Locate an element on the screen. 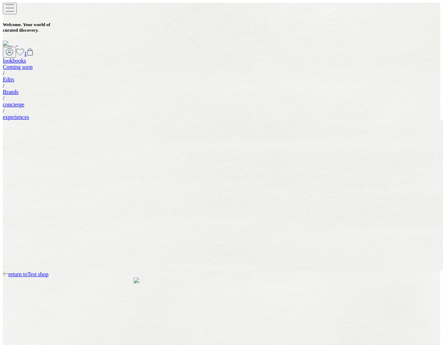 This screenshot has height=345, width=443. h5: Welcome . Your world of curated discovery. is located at coordinates (221, 27).